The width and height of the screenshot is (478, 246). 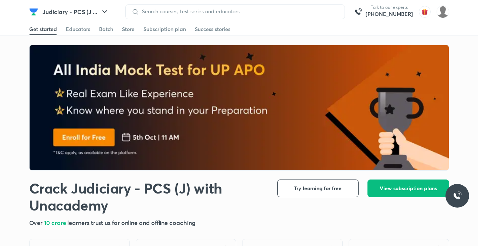 What do you see at coordinates (164, 29) in the screenshot?
I see `a: Subscription plan` at bounding box center [164, 29].